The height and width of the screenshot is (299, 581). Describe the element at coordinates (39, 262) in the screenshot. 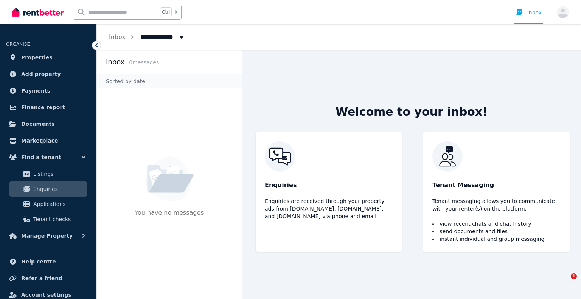

I see `span: Help centre` at that location.